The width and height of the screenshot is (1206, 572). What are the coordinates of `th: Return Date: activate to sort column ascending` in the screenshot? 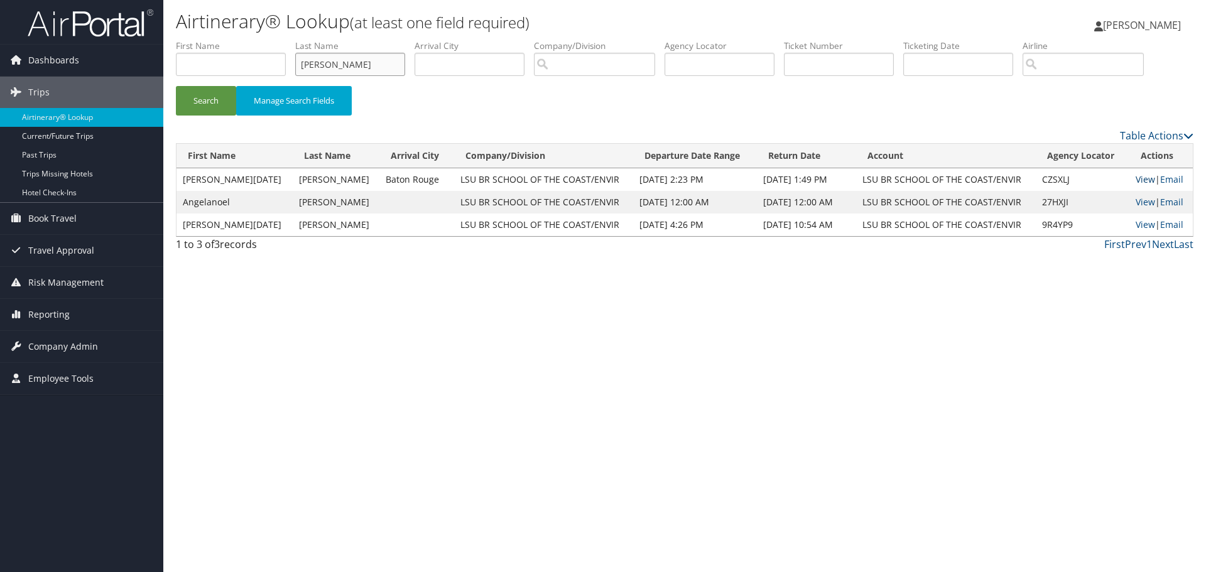 It's located at (806, 156).